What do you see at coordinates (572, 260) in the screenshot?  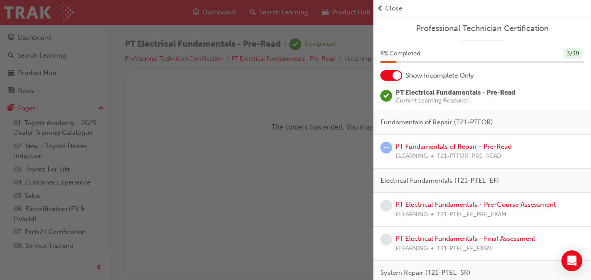 I see `div: Open Intercom Messenger` at bounding box center [572, 260].